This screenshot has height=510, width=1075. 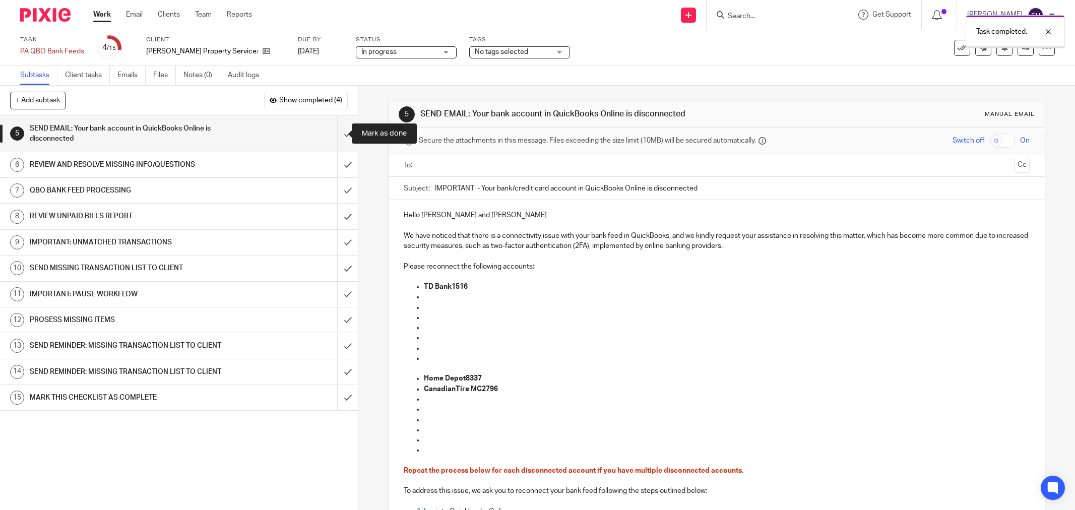 What do you see at coordinates (1025, 141) in the screenshot?
I see `span: On` at bounding box center [1025, 141].